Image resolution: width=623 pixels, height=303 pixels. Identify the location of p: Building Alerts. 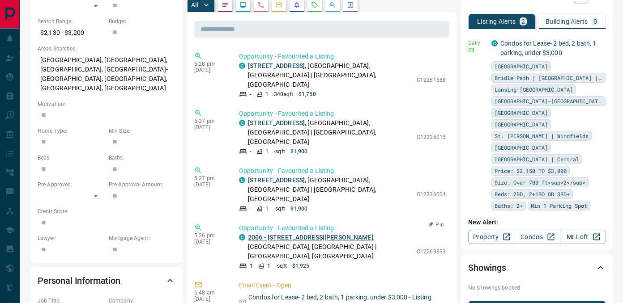
(566, 21).